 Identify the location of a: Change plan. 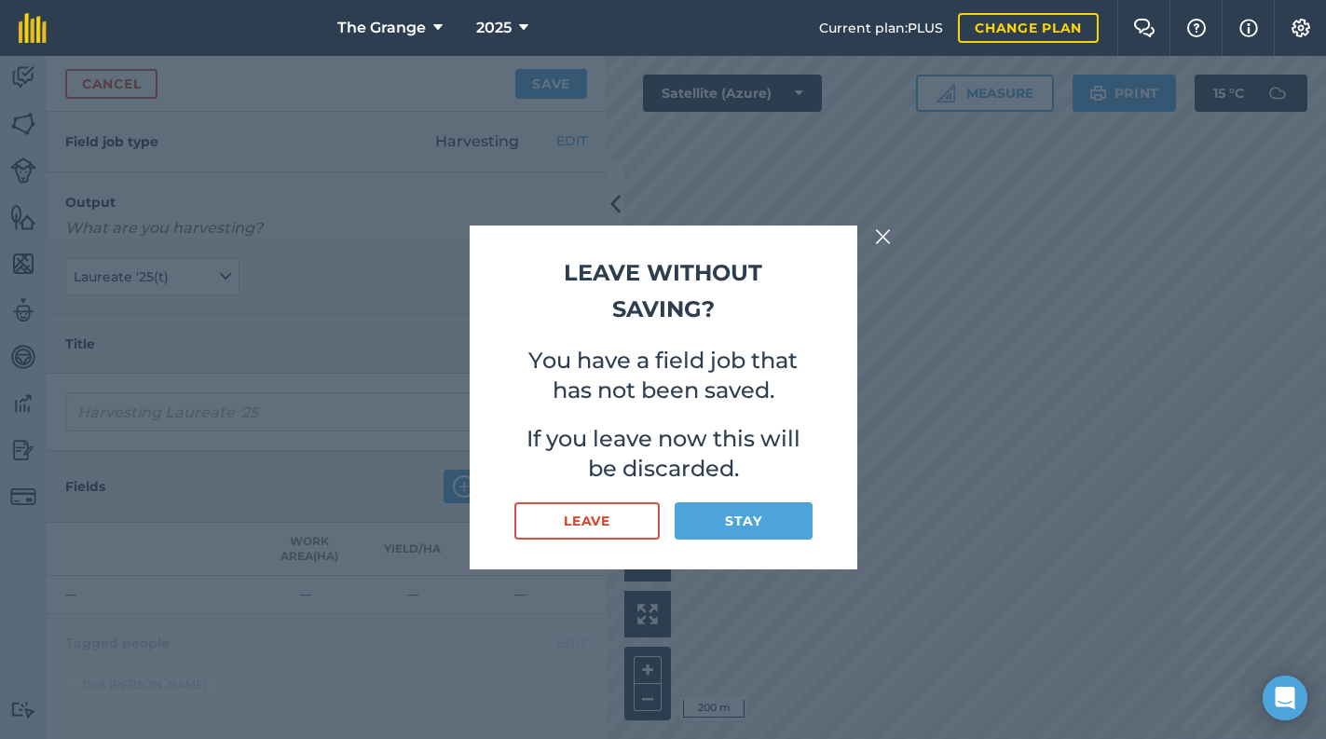
(1028, 28).